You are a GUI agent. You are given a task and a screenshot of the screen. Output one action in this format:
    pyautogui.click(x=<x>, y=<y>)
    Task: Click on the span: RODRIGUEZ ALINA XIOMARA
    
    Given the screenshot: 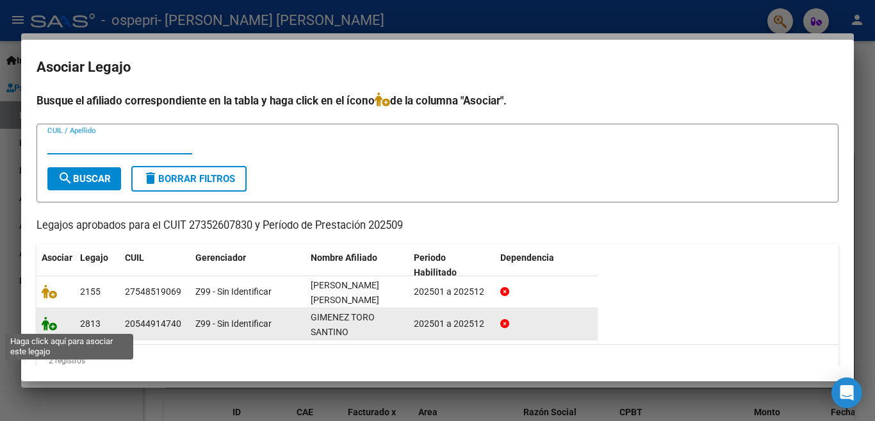 What is the action you would take?
    pyautogui.click(x=344, y=292)
    